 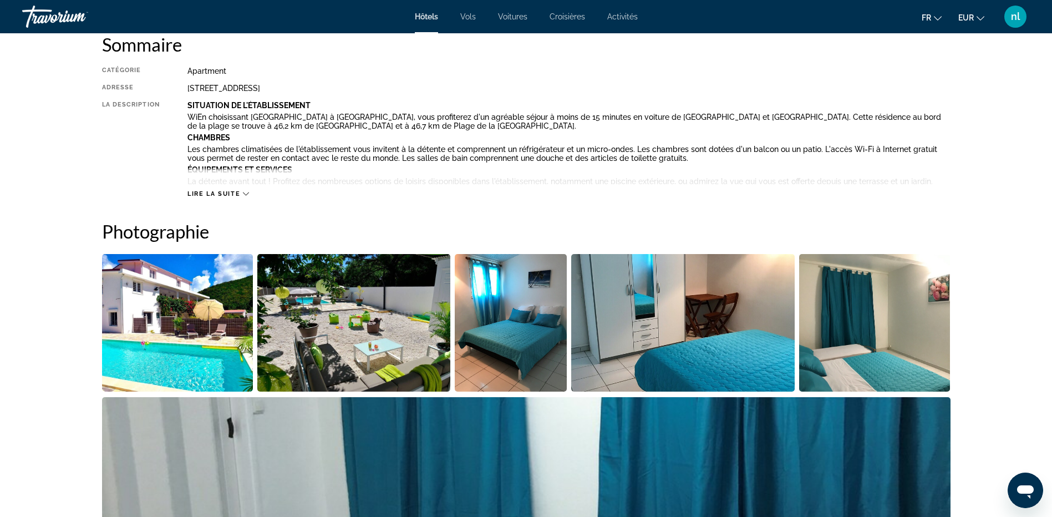 What do you see at coordinates (971, 17) in the screenshot?
I see `button: Change currency` at bounding box center [971, 17].